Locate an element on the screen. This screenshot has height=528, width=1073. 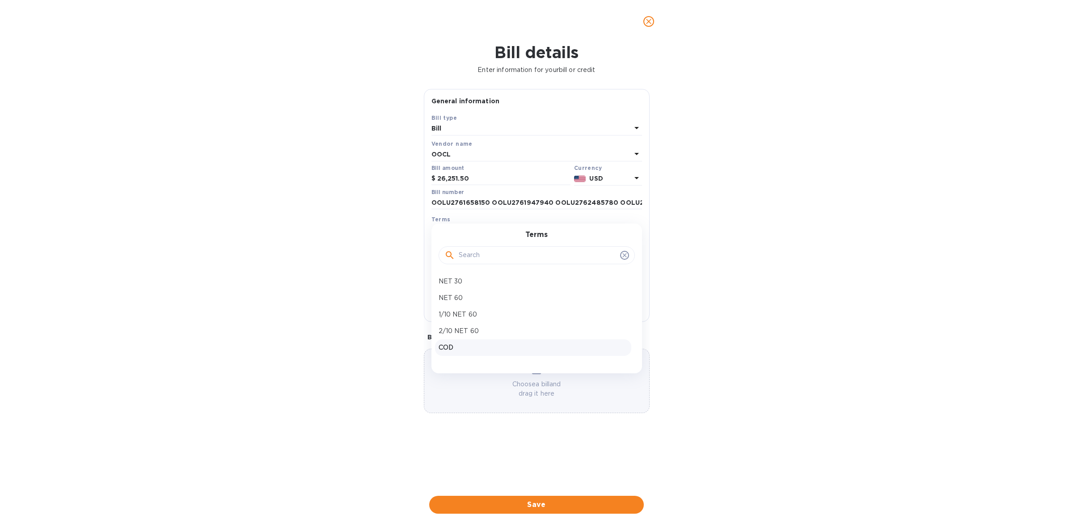
p: Choose a bill and drag it here is located at coordinates (537, 389).